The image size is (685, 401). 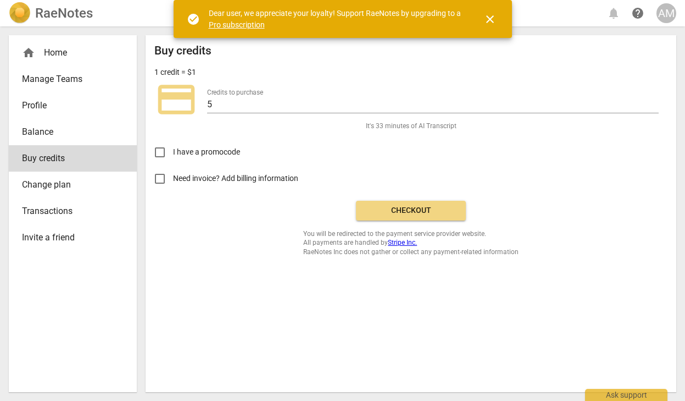 I want to click on h2: RaeNotes, so click(x=64, y=13).